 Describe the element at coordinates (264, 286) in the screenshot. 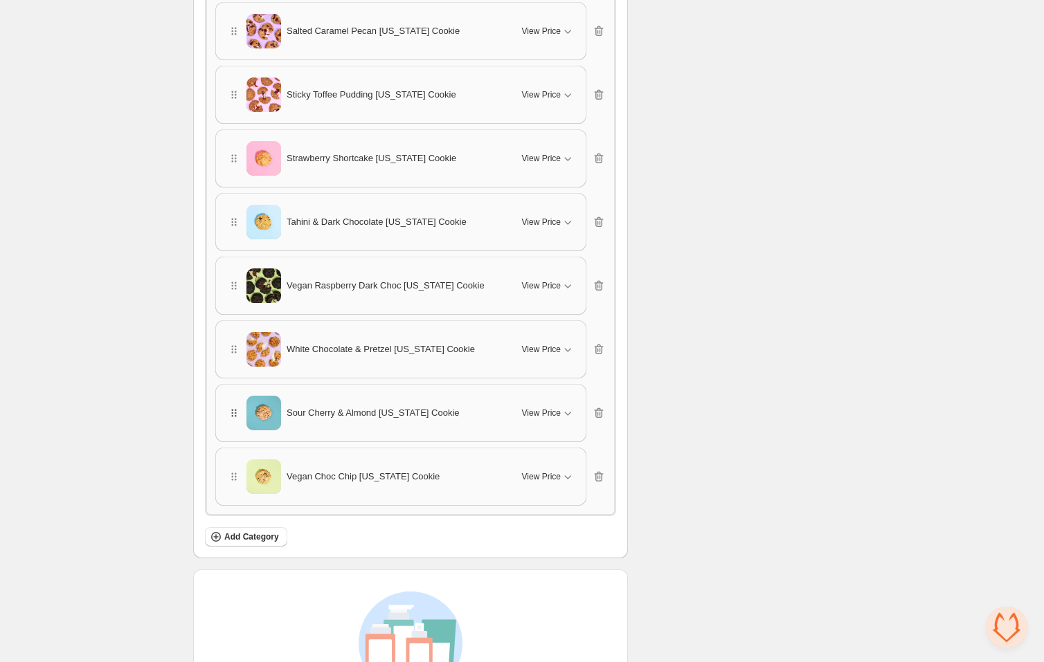

I see `img: Vegan Raspberry Dark Choc New York Cookie` at that location.